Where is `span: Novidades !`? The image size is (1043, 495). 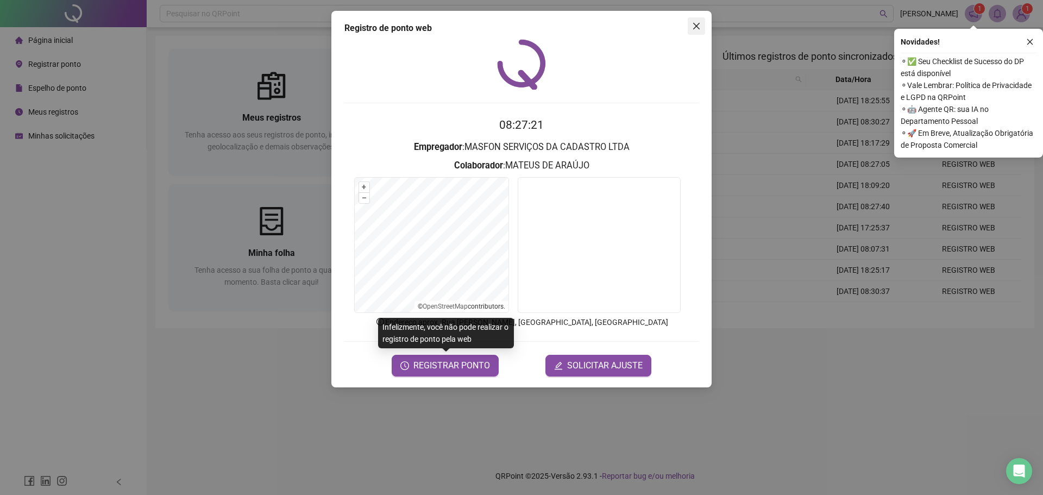
span: Novidades ! is located at coordinates (920, 42).